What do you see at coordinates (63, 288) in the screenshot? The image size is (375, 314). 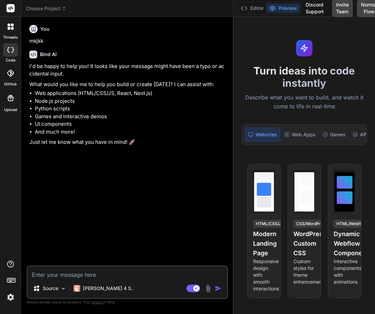 I see `img: Pick Models` at bounding box center [63, 288].